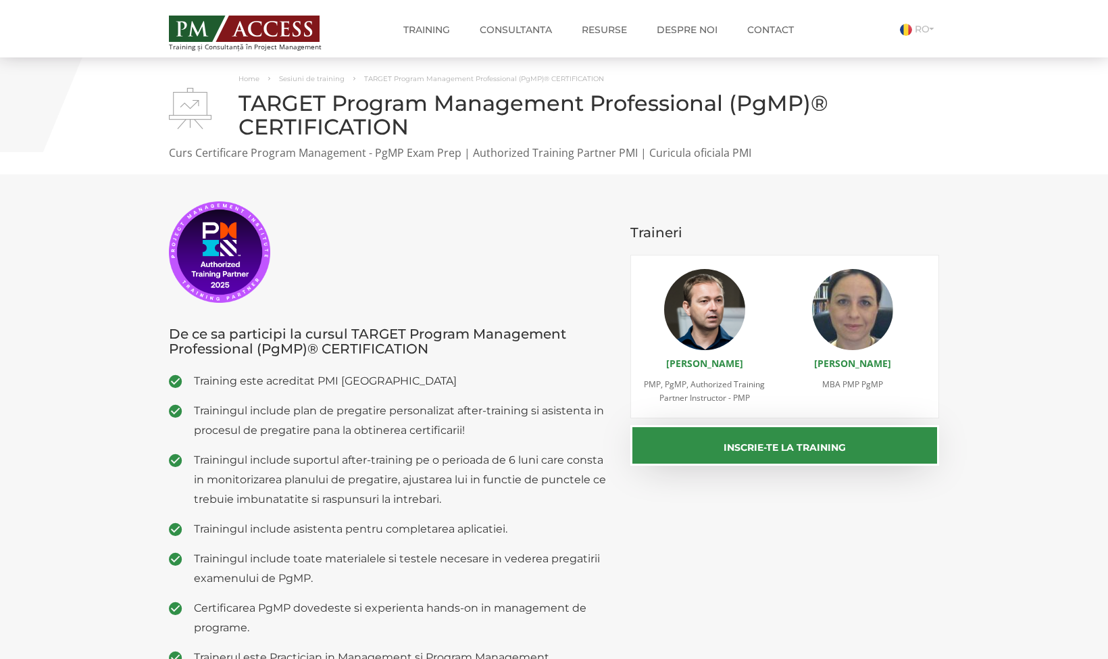  Describe the element at coordinates (402, 420) in the screenshot. I see `span: Trainingul include plan de pregatire personalizat after-training si asistenta in procesul de preg...` at that location.